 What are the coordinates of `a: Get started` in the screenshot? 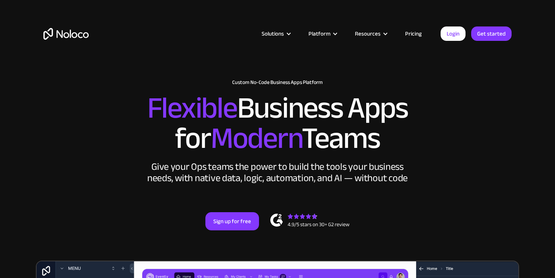 It's located at (491, 34).